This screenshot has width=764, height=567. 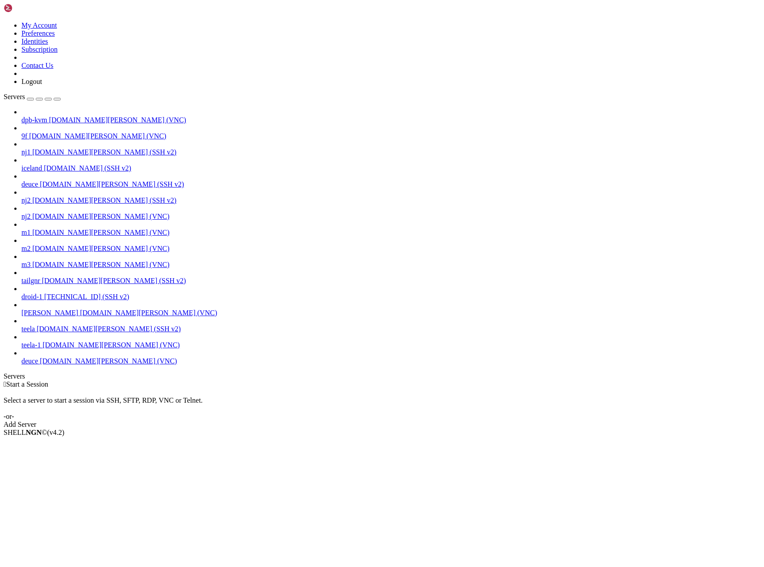 I want to click on img: Shellngn, so click(x=29, y=8).